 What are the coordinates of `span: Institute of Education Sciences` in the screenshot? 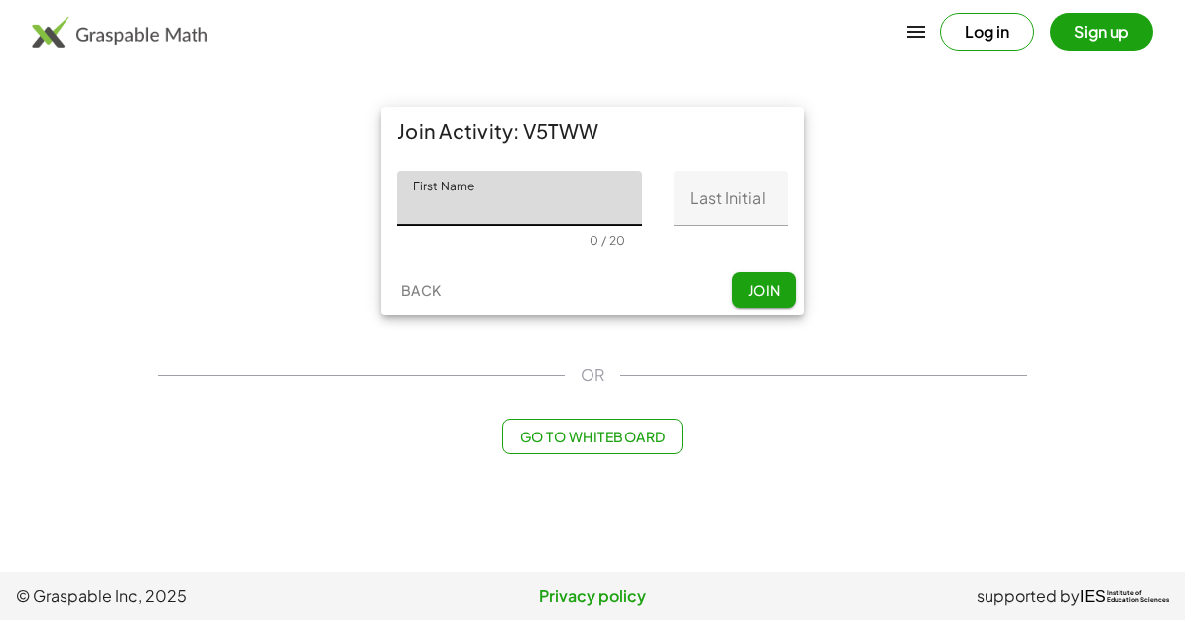 It's located at (1137, 598).